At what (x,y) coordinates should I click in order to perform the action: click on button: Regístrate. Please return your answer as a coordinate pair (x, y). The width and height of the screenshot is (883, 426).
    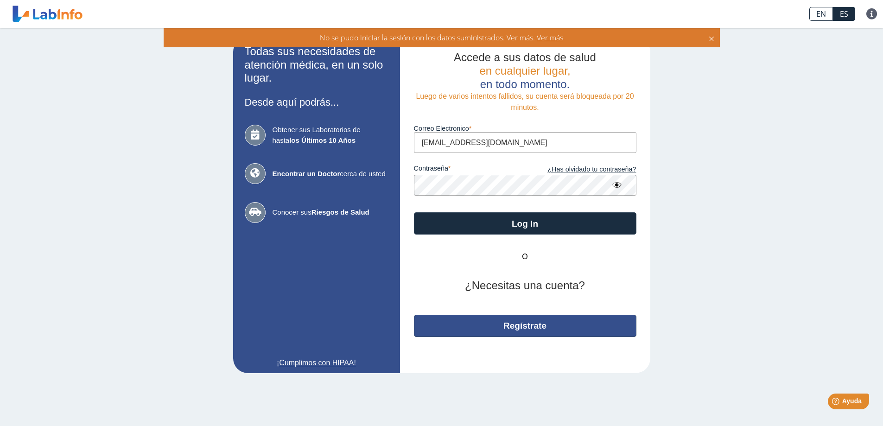
    Looking at the image, I should click on (525, 326).